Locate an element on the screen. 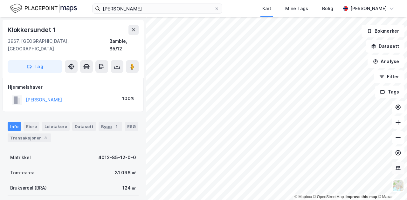 The width and height of the screenshot is (407, 200). div: Bamble, 85/12 is located at coordinates (124, 45).